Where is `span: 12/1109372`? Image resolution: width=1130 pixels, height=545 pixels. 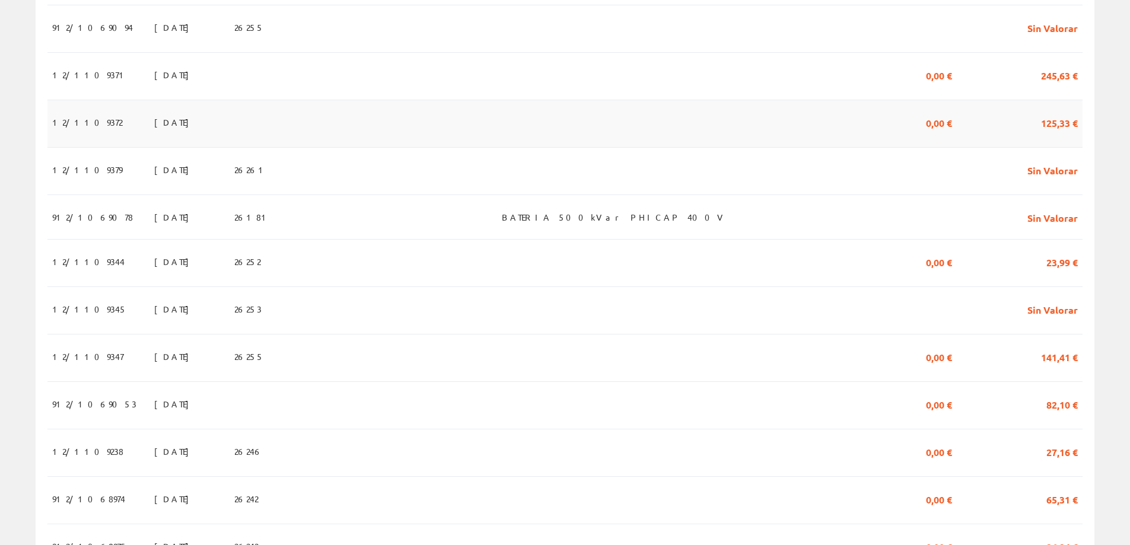 span: 12/1109372 is located at coordinates (87, 122).